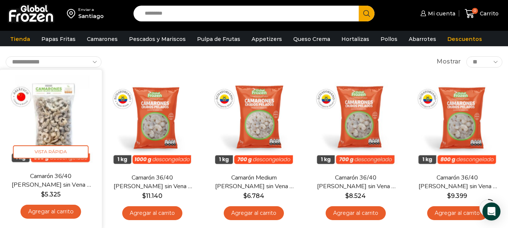  I want to click on img: address-field-icon.svg, so click(73, 14).